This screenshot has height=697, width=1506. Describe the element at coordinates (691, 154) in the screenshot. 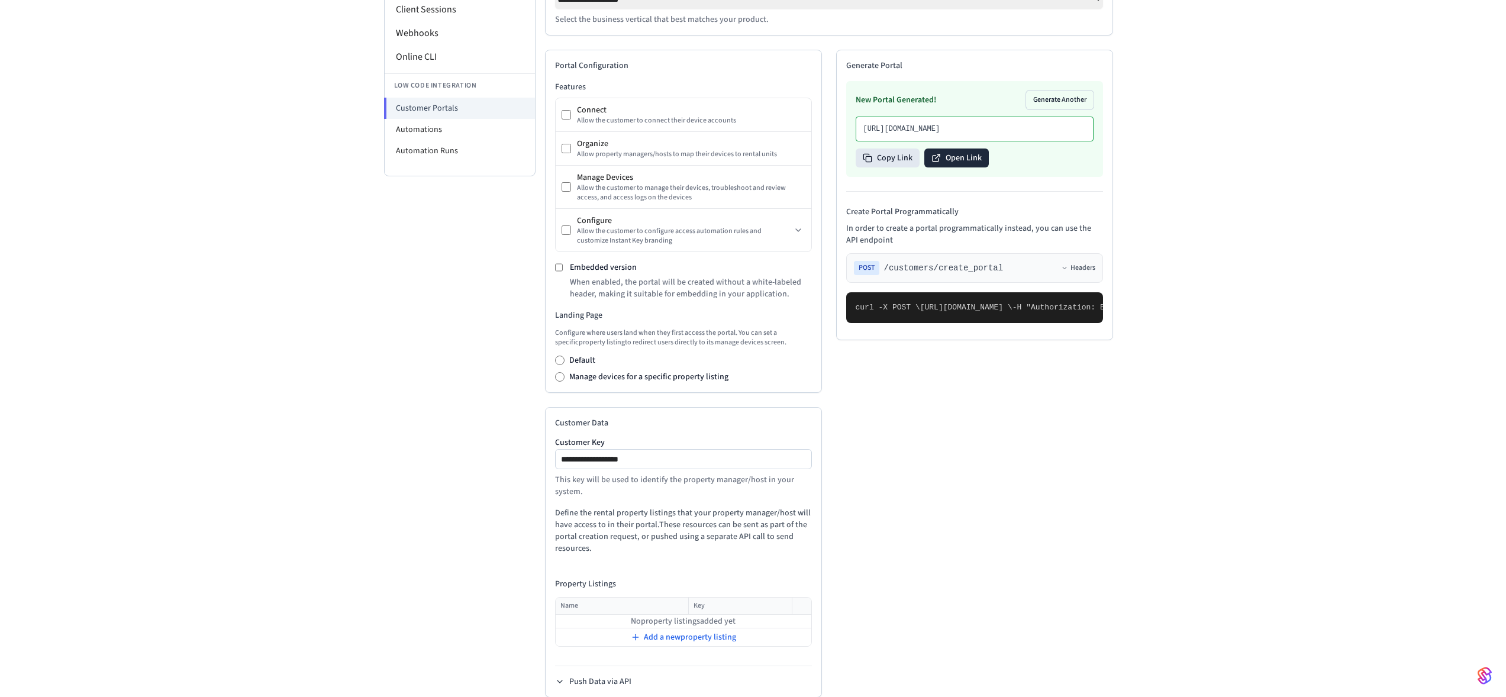

I see `div: Allow property managers/hosts to map their devices to rental units` at that location.